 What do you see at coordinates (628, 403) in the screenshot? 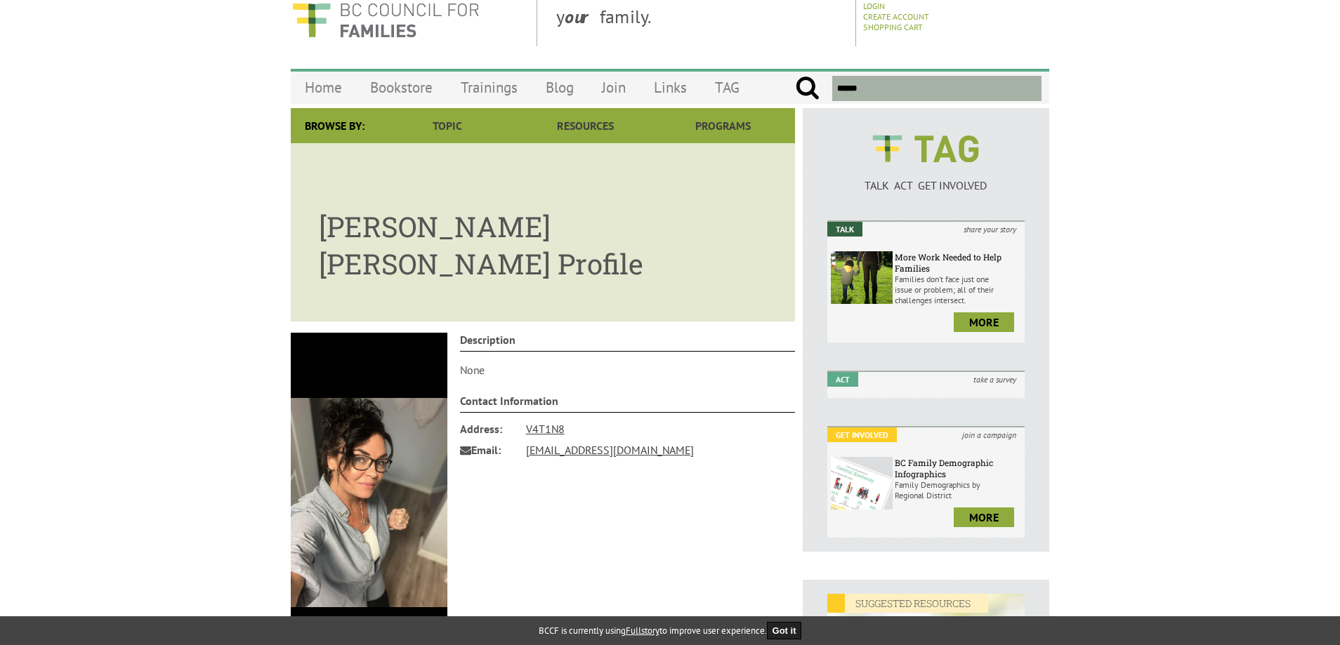
I see `h4: Contact Information` at bounding box center [628, 403].